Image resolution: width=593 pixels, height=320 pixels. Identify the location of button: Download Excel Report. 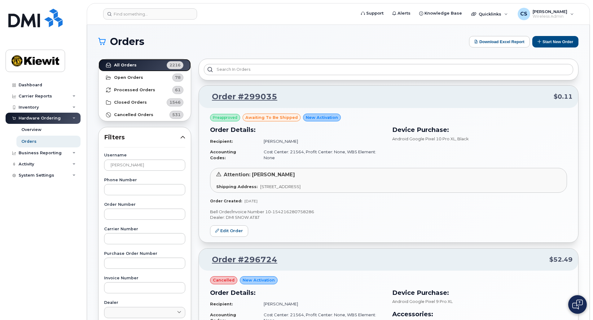
(500, 42).